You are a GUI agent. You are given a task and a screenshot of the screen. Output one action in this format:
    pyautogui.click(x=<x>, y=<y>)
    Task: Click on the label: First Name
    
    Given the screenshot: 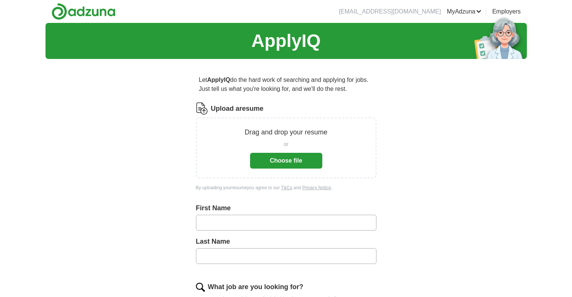 What is the action you would take?
    pyautogui.click(x=286, y=208)
    